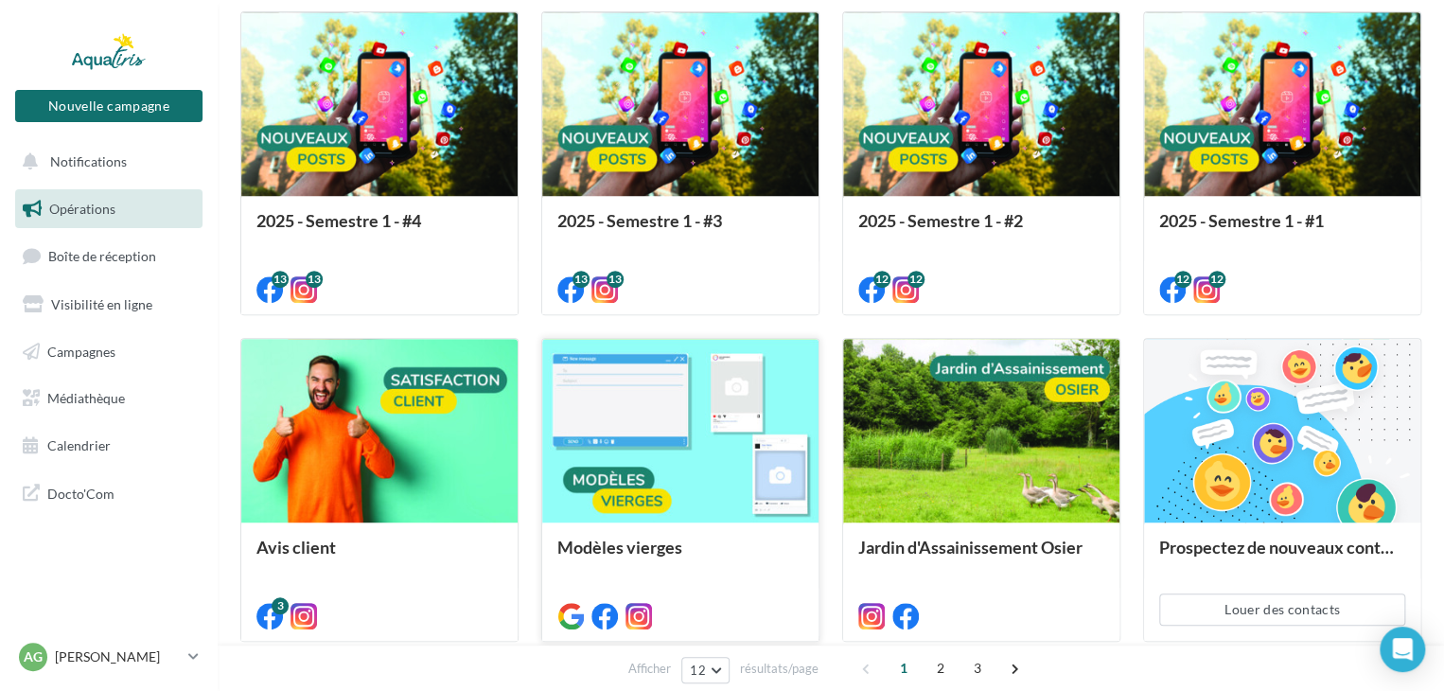 The height and width of the screenshot is (691, 1444). Describe the element at coordinates (109, 255) in the screenshot. I see `a: Boîte de réception` at that location.